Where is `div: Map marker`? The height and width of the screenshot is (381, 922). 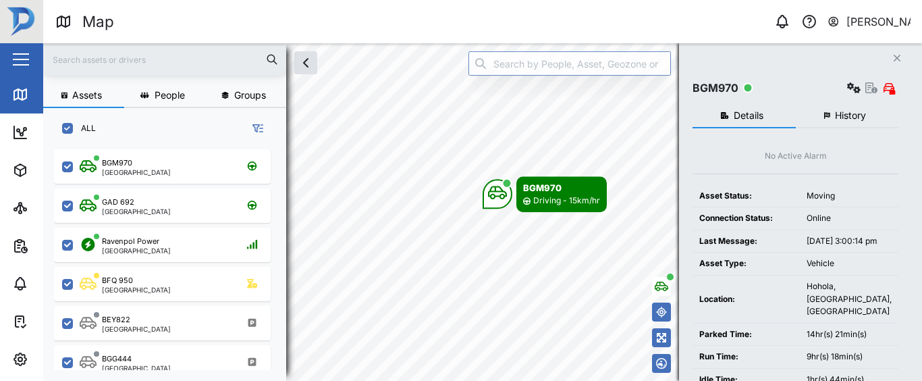
div: Map marker is located at coordinates (545, 194).